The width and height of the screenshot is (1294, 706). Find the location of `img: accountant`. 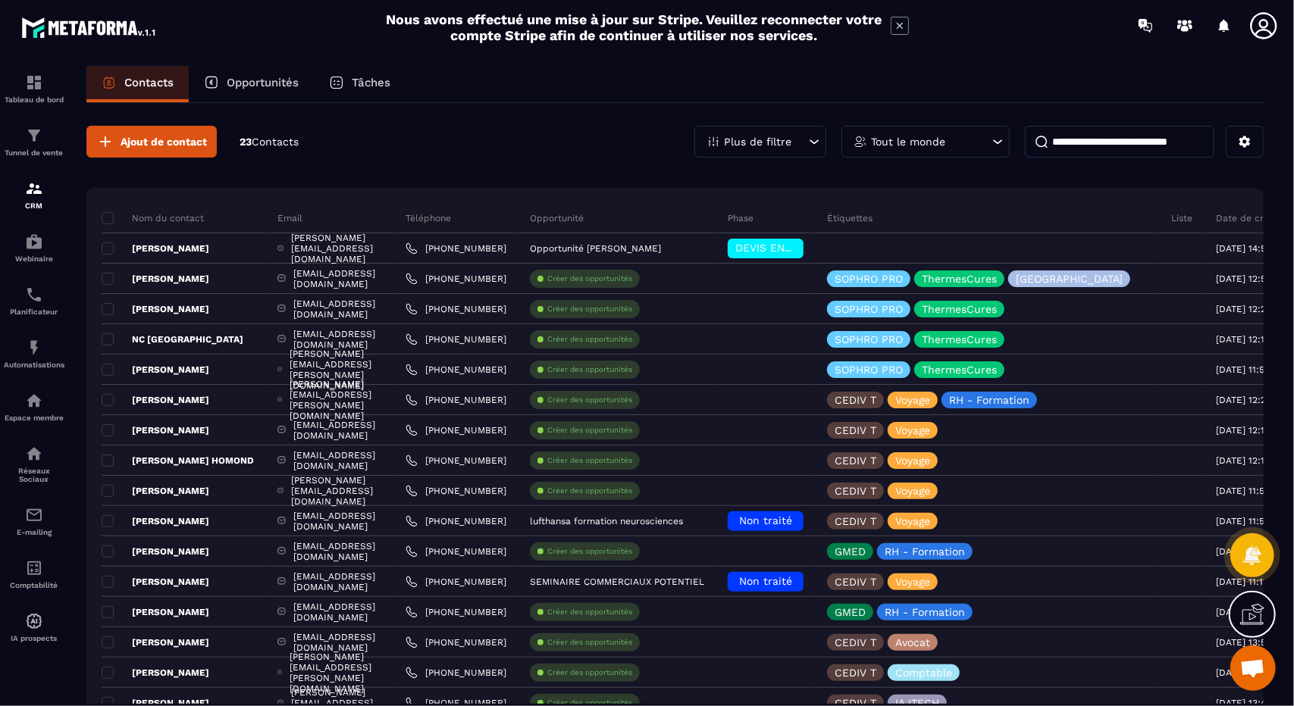

img: accountant is located at coordinates (34, 568).